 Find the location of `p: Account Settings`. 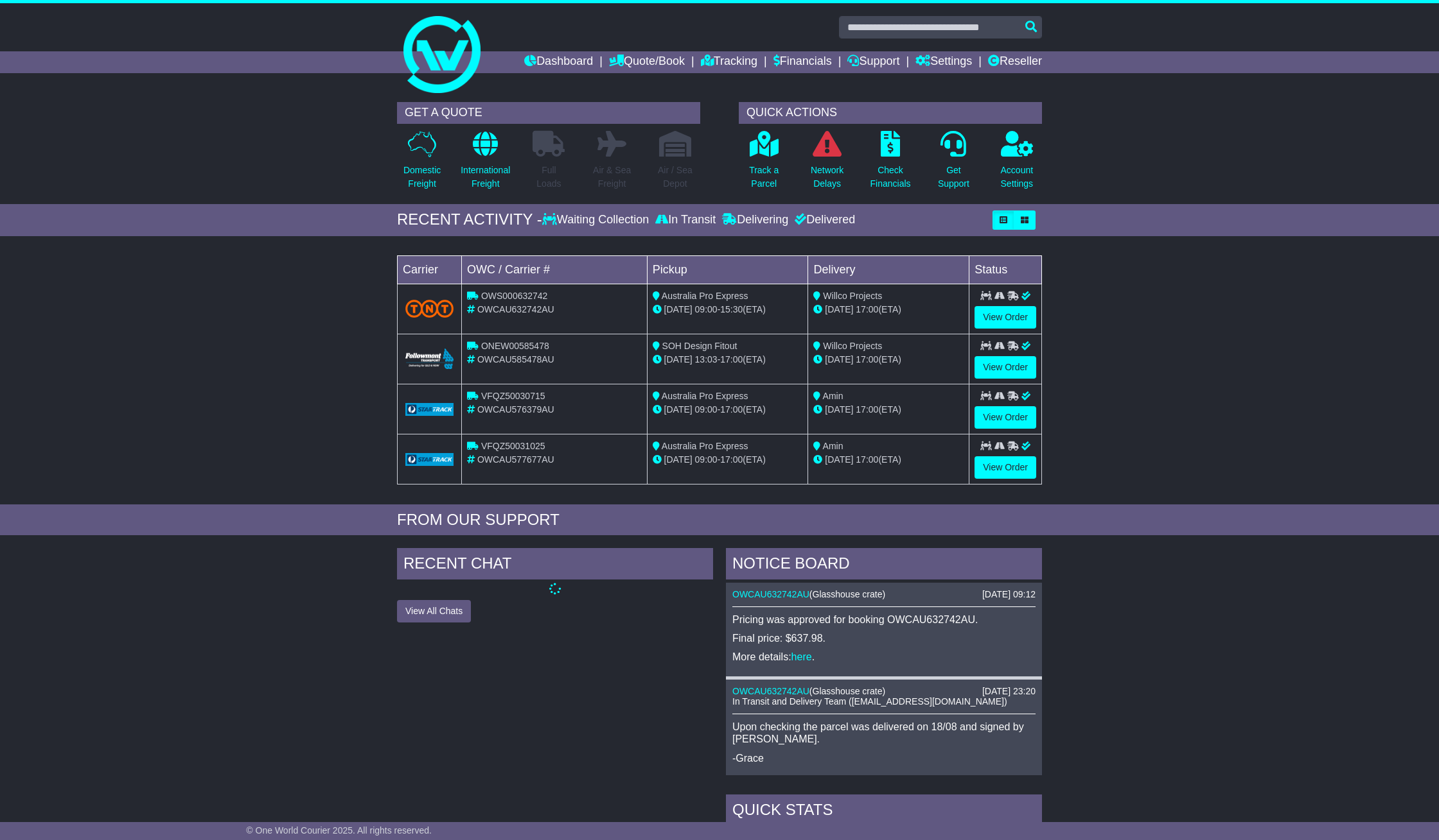

p: Account Settings is located at coordinates (1017, 177).